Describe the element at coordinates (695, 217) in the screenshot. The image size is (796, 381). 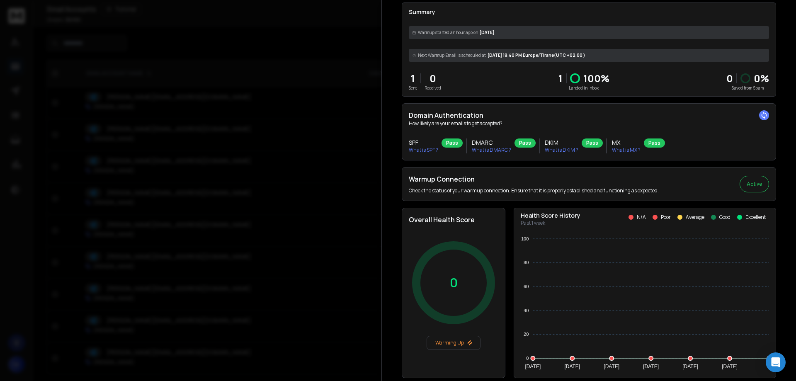
I see `p: Average` at that location.